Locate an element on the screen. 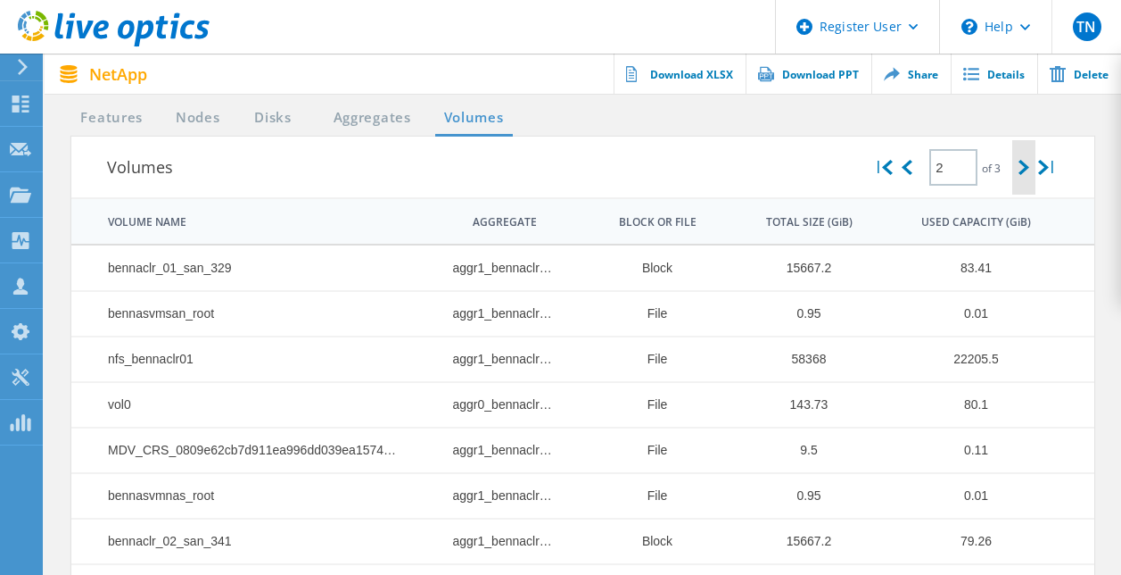 The image size is (1121, 575). a: Volumes is located at coordinates (474, 118).